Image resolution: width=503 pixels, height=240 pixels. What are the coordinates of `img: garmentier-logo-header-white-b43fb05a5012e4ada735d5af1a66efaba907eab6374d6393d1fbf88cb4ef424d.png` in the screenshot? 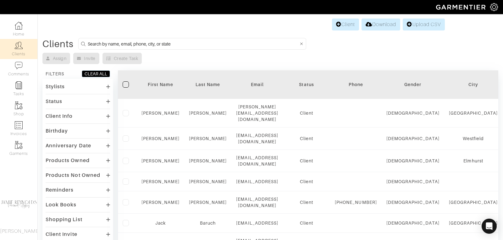 It's located at (462, 7).